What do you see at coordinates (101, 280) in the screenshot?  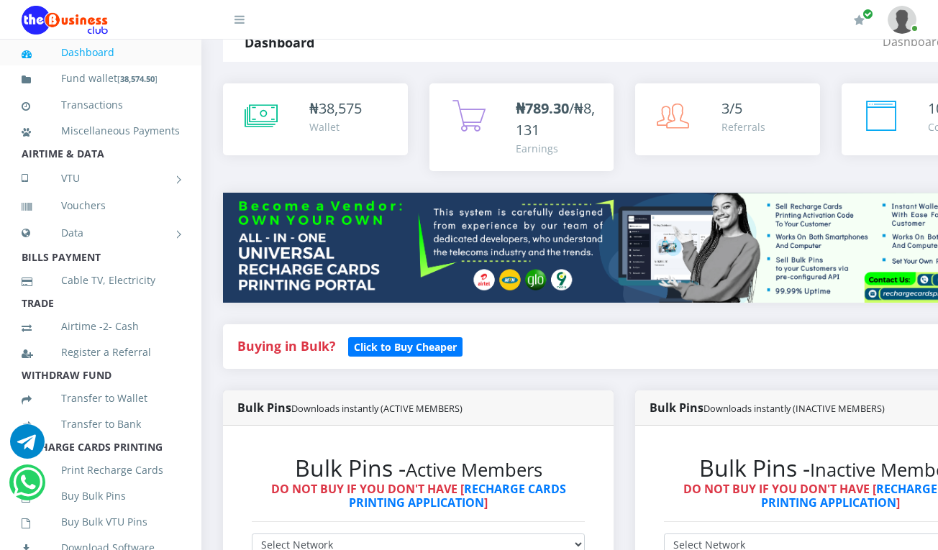 I see `a: Cable TV, Electricity` at bounding box center [101, 280].